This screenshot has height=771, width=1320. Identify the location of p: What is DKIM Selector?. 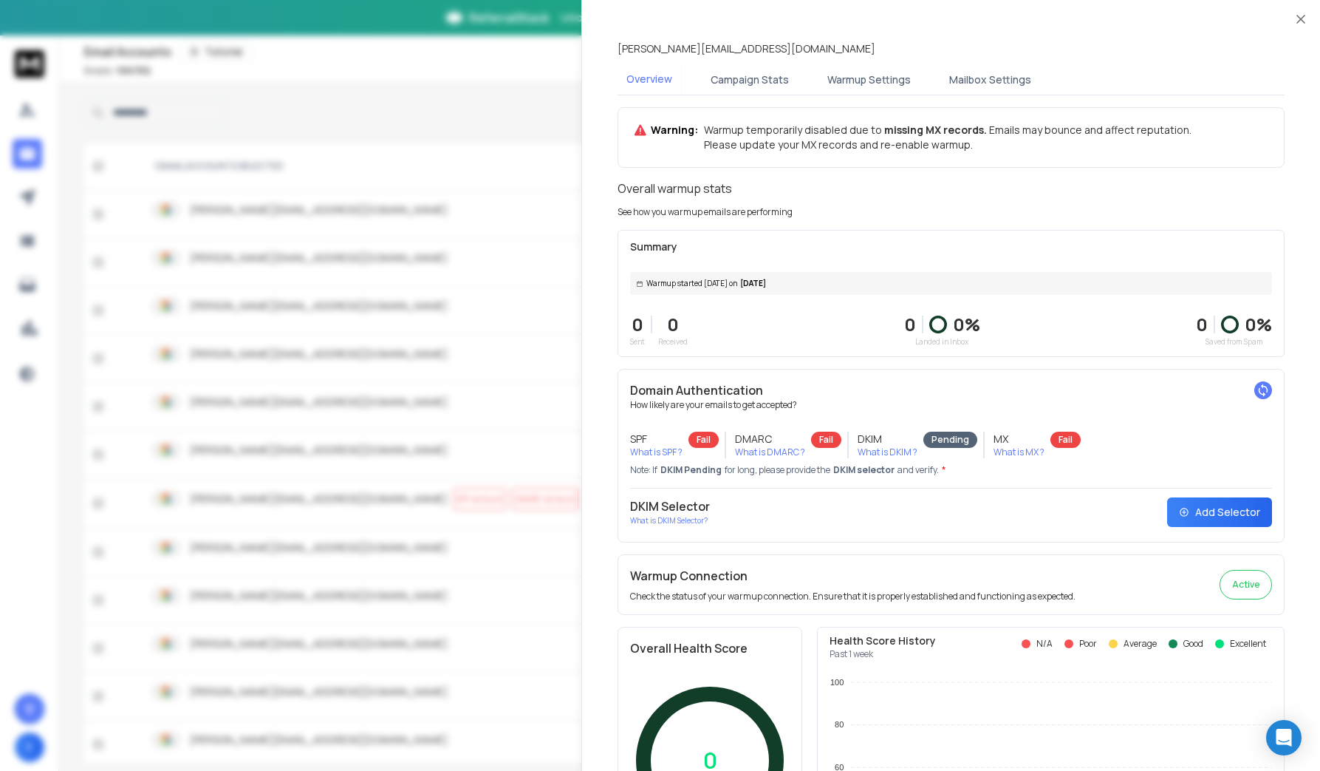
(670, 520).